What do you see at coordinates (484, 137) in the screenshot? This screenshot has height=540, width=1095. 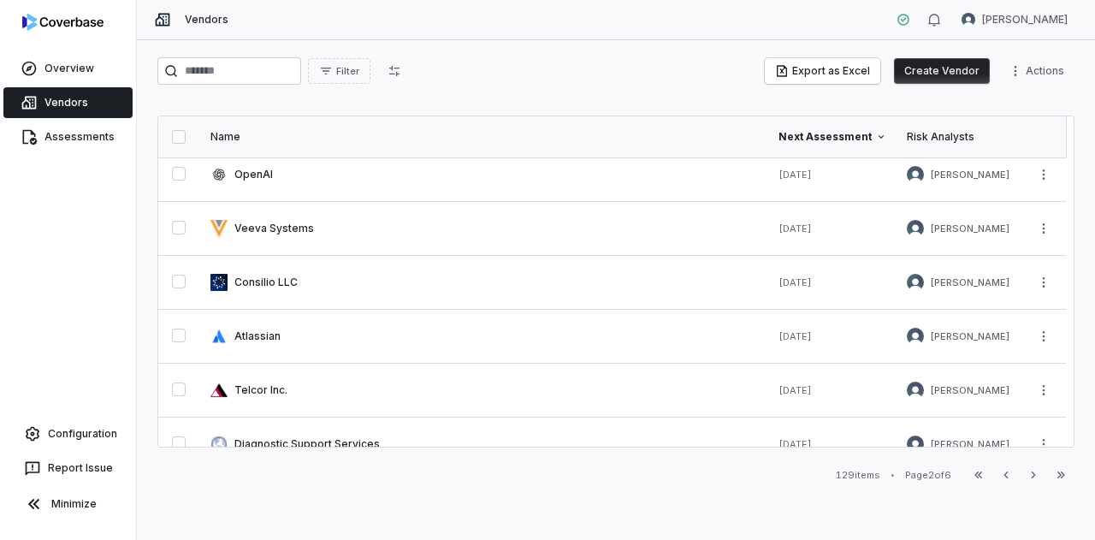 I see `div: Name` at bounding box center [484, 137].